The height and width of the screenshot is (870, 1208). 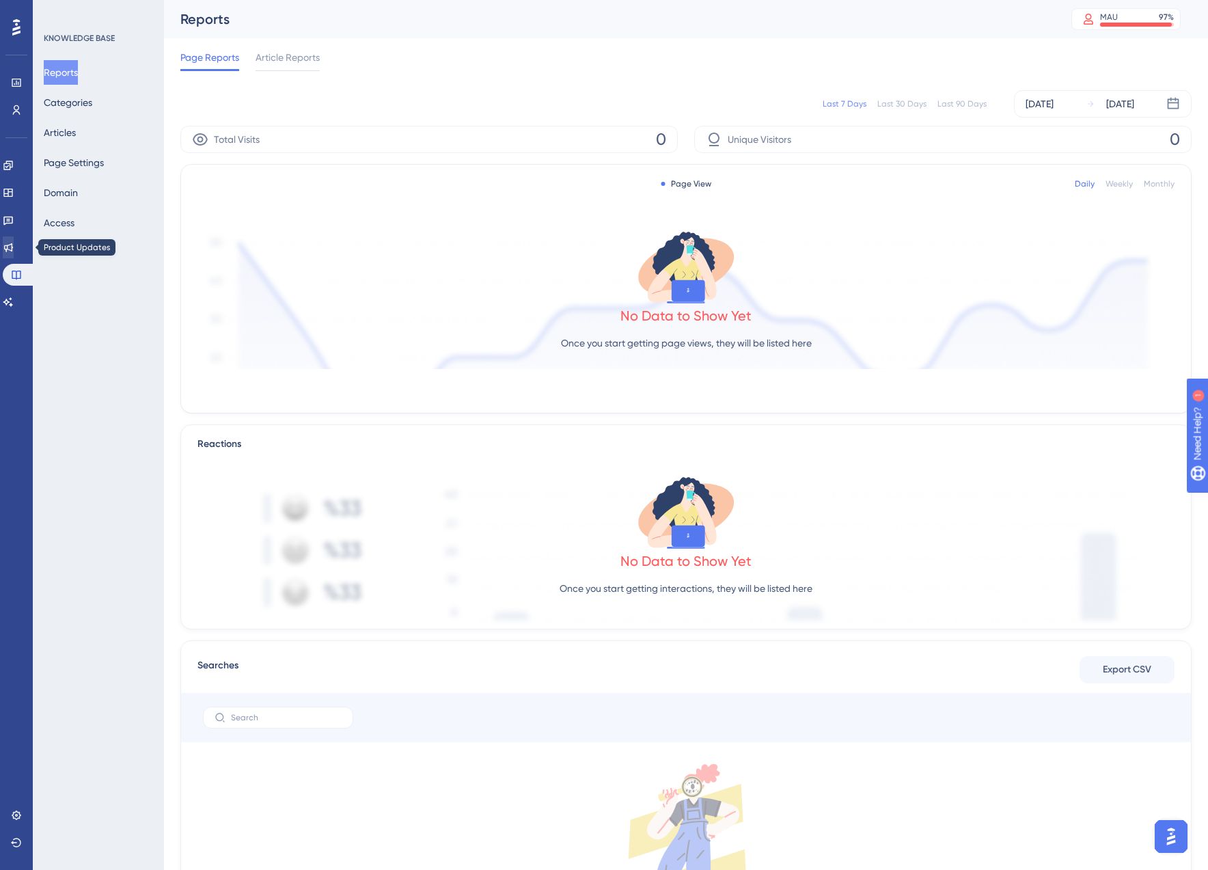 I want to click on div: Daily, so click(x=1085, y=184).